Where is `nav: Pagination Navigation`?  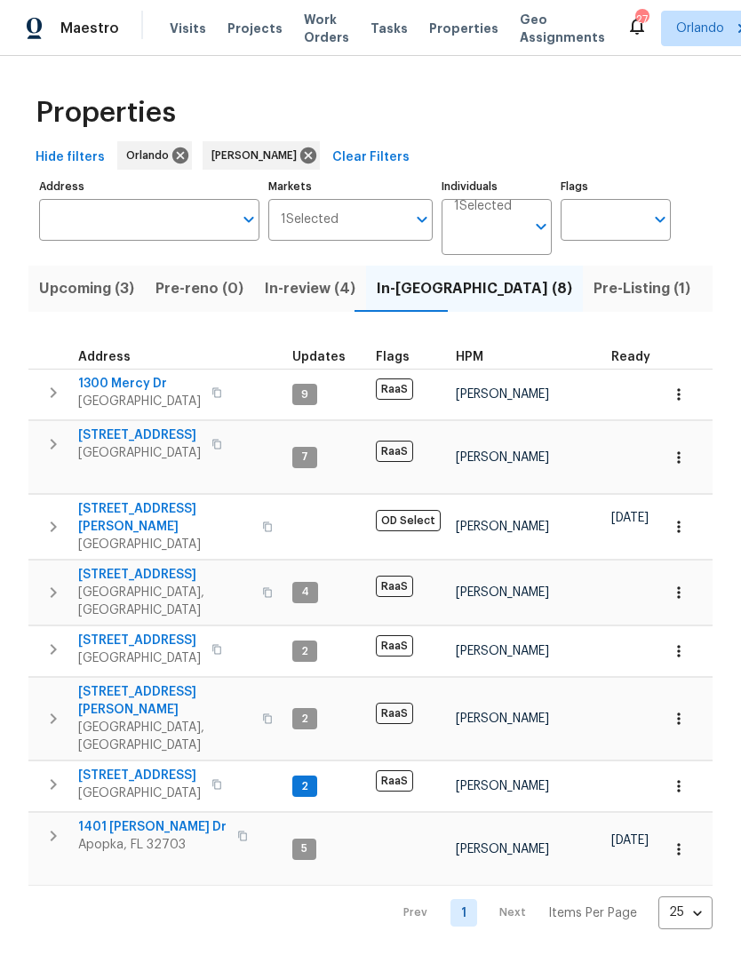 nav: Pagination Navigation is located at coordinates (549, 913).